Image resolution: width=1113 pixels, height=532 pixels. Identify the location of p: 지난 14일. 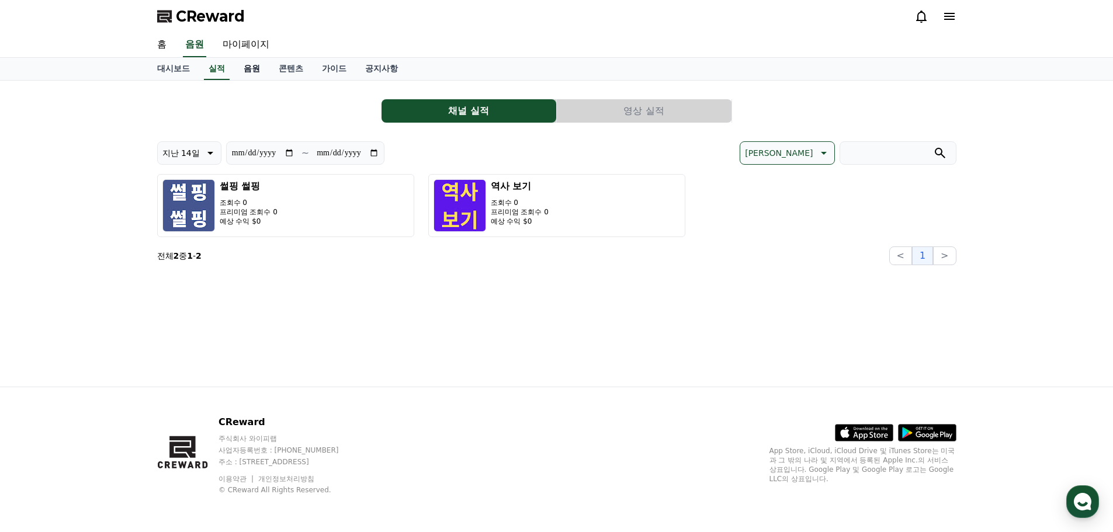
(181, 153).